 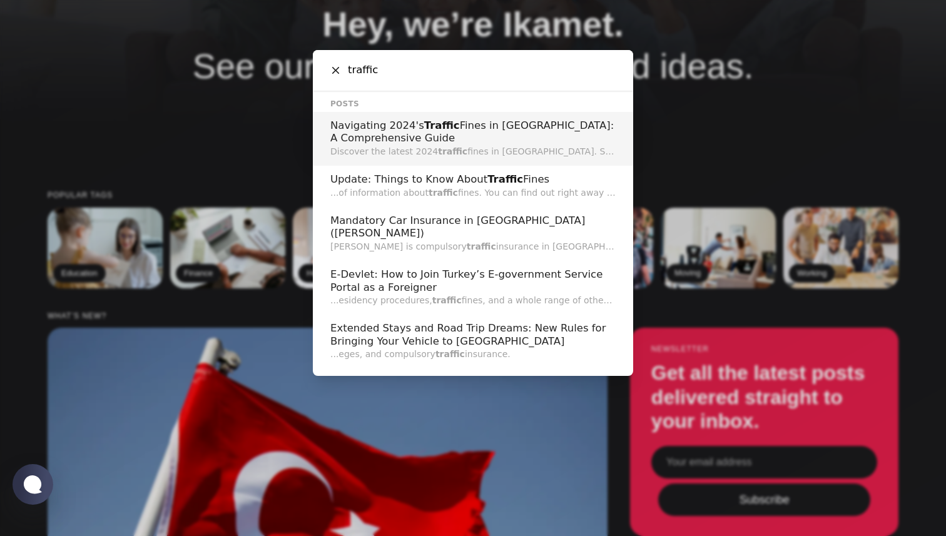 I want to click on h2: E-Devlet: How to Join Turkey’s E-government Service Portal as a Foreigner, so click(x=473, y=281).